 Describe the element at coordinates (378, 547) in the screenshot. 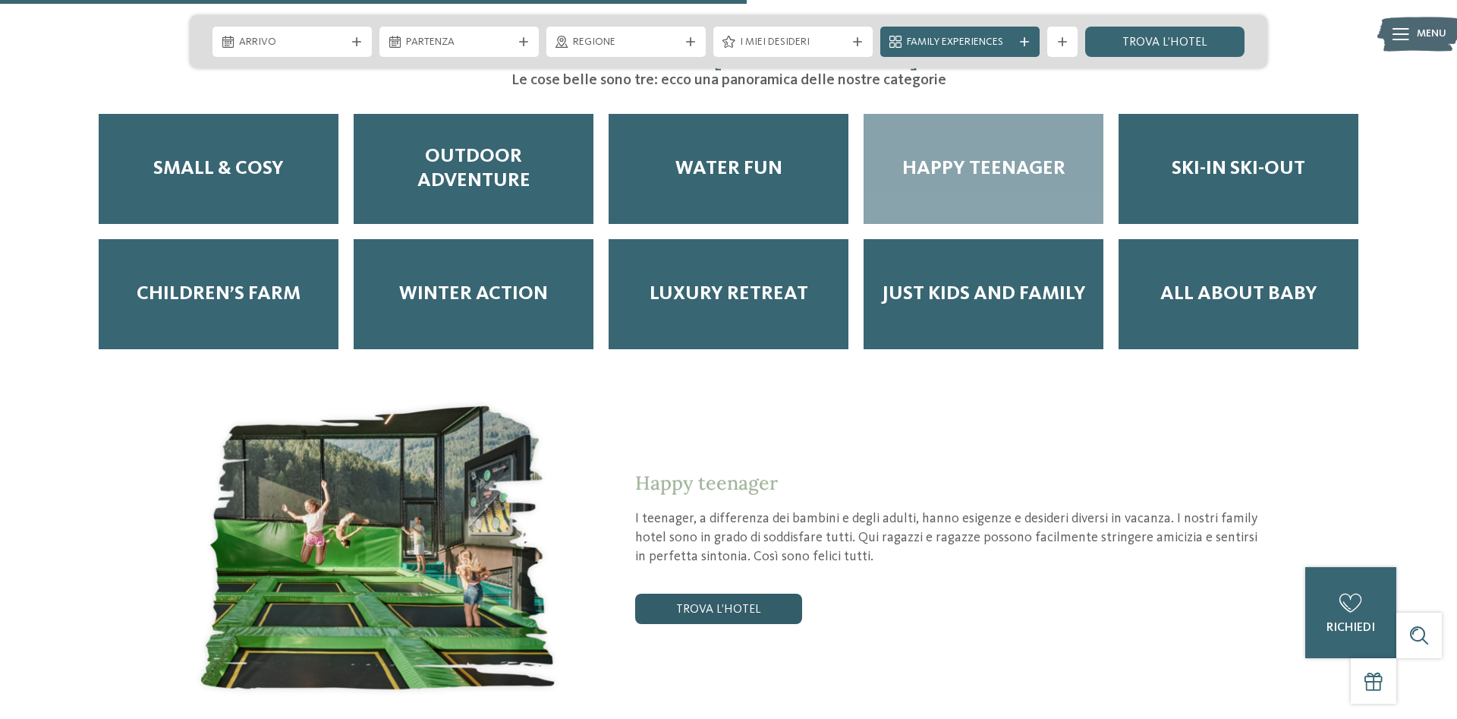

I see `img: Hotel sulle piste da sci per bambini: divertimento senza confini` at that location.